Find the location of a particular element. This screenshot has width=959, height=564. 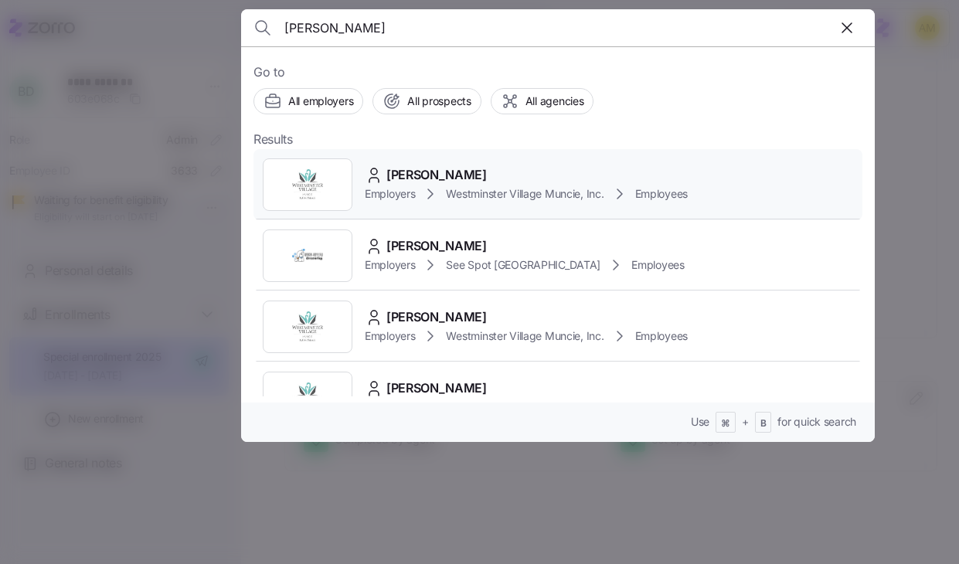

button: All agencies is located at coordinates (542, 101).